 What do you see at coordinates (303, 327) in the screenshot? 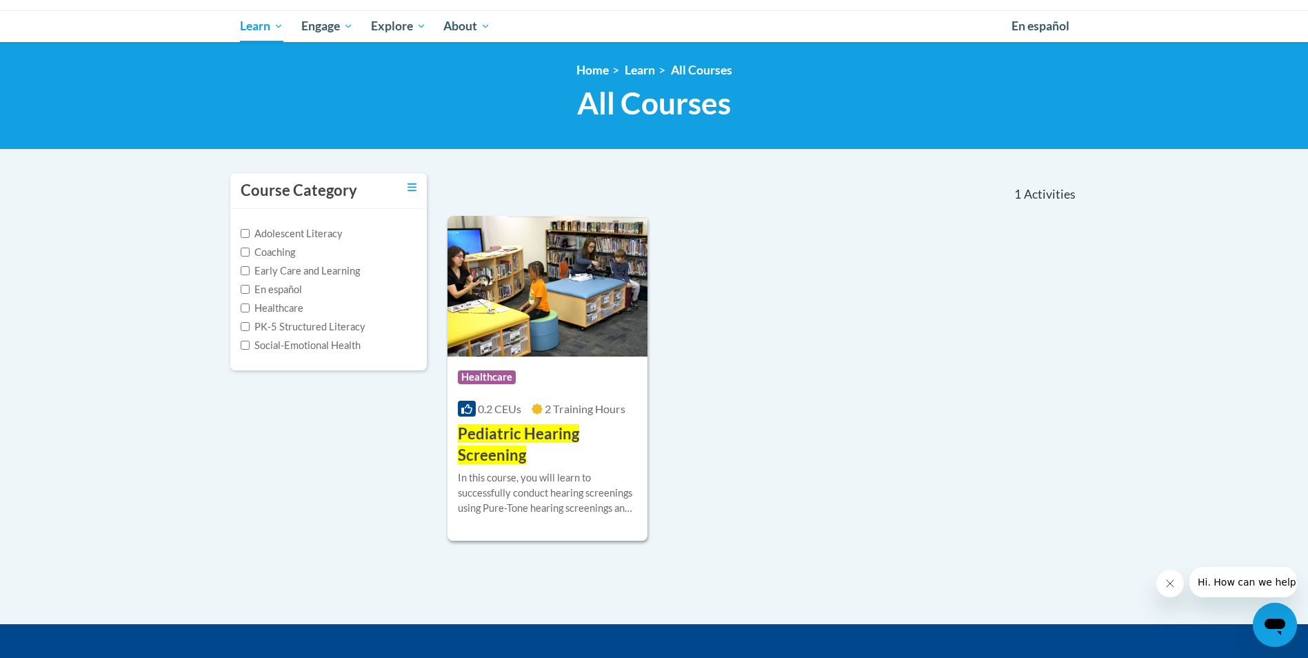
I see `label: PK-5 Structured Literacy` at bounding box center [303, 327].